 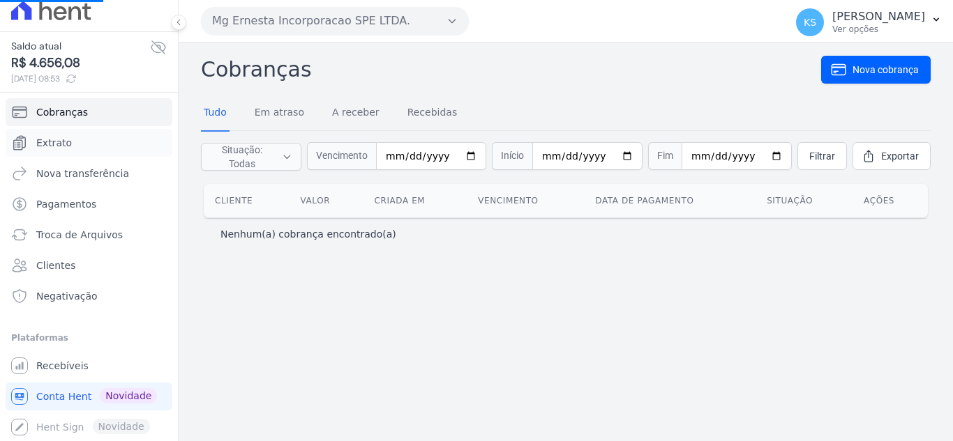 I want to click on span: Saldo atual, so click(x=80, y=46).